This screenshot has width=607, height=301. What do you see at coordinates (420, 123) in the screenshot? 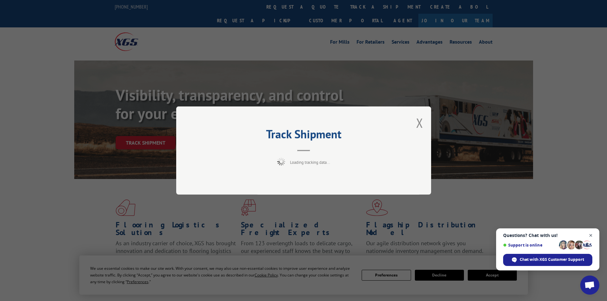
I see `button: Close modal` at bounding box center [420, 123].